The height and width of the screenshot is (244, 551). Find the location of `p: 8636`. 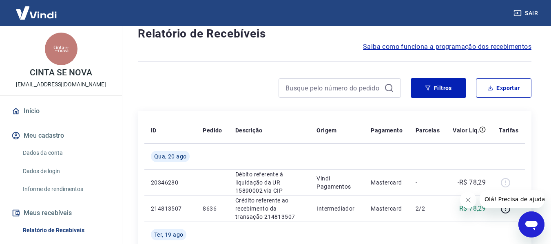

p: 8636 is located at coordinates (212, 209).